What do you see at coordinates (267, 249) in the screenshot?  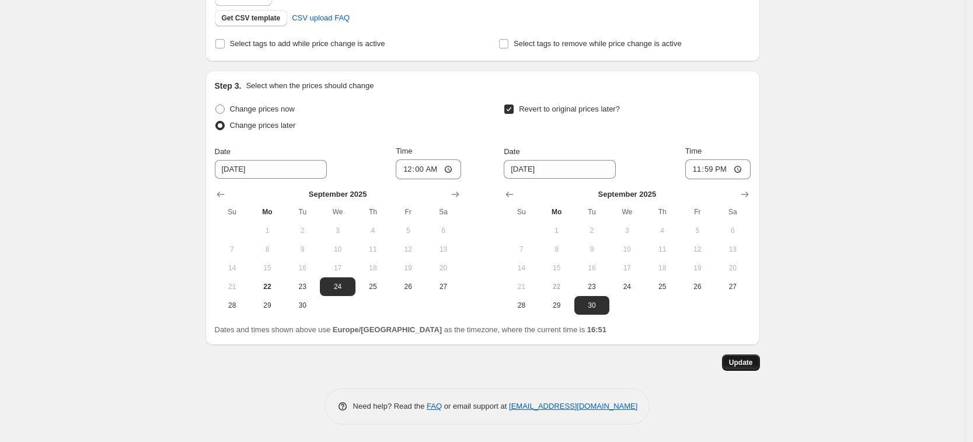 I see `button: Monday September 8 2025` at bounding box center [267, 249].